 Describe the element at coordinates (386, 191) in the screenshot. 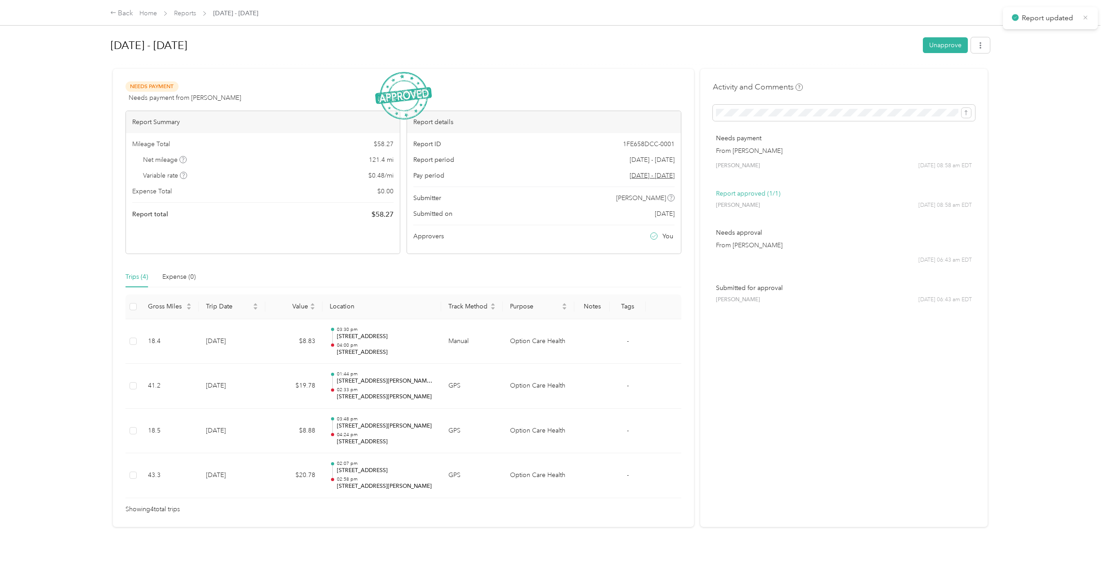

I see `span: $ 0.00` at that location.